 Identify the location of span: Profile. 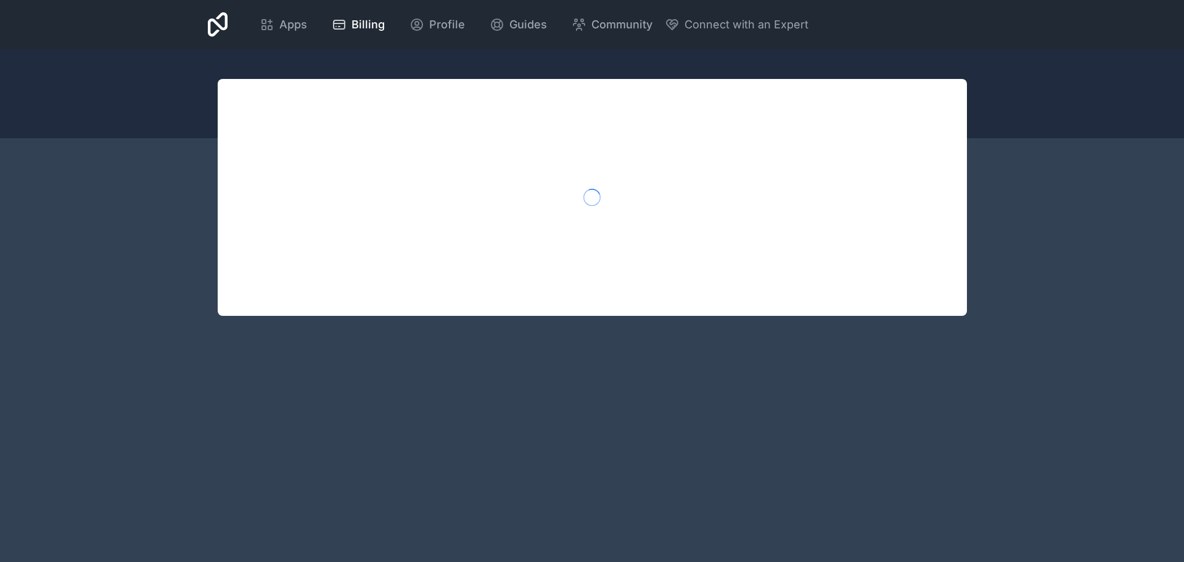
(447, 25).